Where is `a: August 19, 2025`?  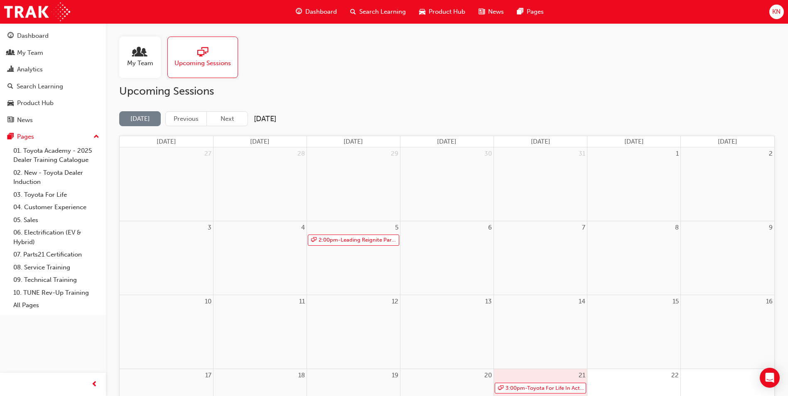
a: August 19, 2025 is located at coordinates (395, 375).